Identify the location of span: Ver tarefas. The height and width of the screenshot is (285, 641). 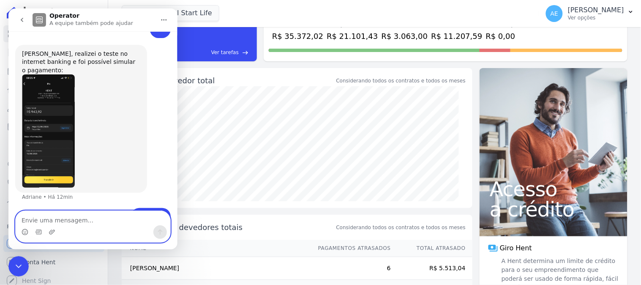
(225, 52).